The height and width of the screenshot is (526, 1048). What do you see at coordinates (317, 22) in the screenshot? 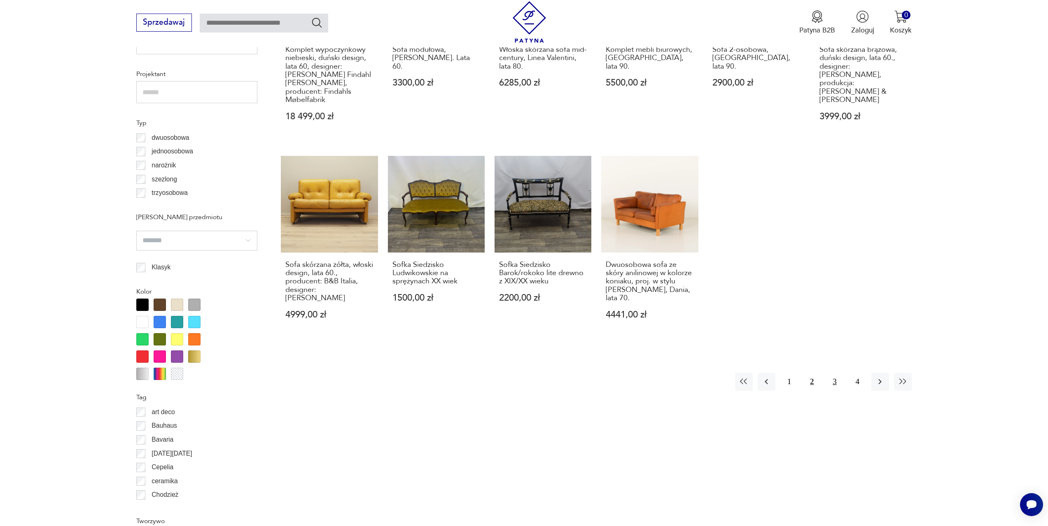
I see `button: Szukaj` at bounding box center [317, 22].